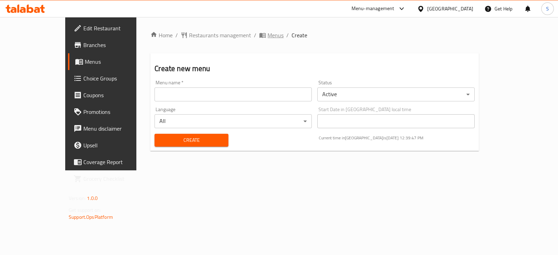 The width and height of the screenshot is (558, 255). Describe the element at coordinates (118, 179) in the screenshot. I see `span: Grocery Checklist` at that location.